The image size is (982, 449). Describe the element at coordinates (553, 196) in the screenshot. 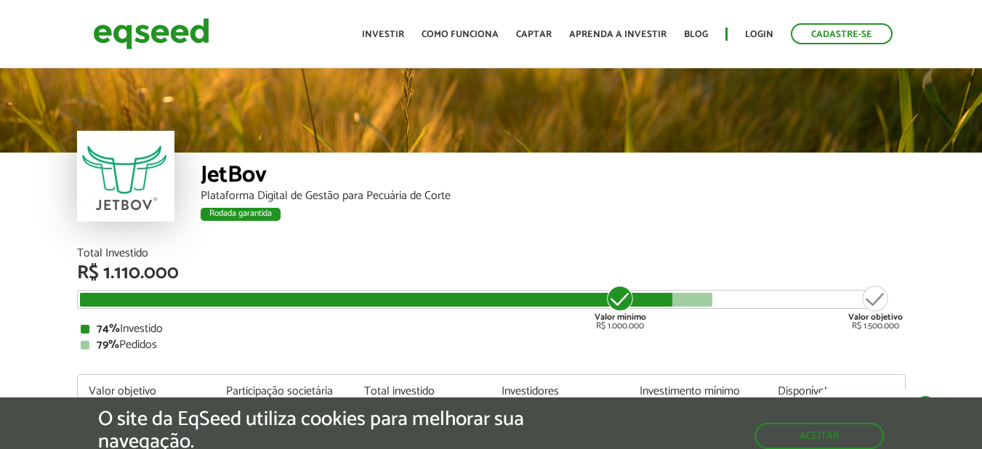

I see `div: Plataforma Digital de Gestão para Pecuária de Corte` at that location.